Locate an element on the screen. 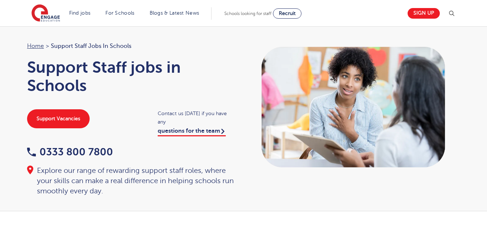 Image resolution: width=487 pixels, height=231 pixels. img: Engage Education is located at coordinates (46, 14).